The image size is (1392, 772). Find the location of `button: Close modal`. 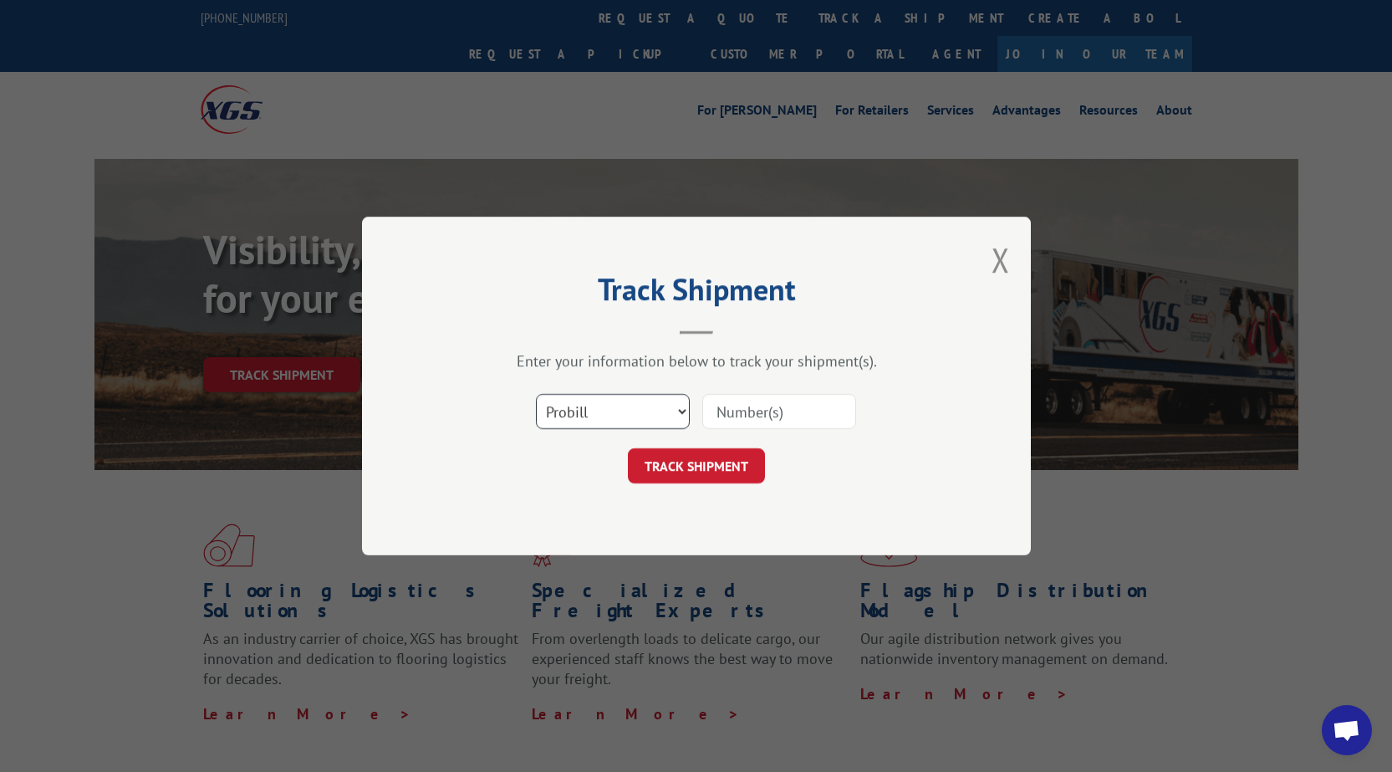

button: Close modal is located at coordinates (1001, 259).